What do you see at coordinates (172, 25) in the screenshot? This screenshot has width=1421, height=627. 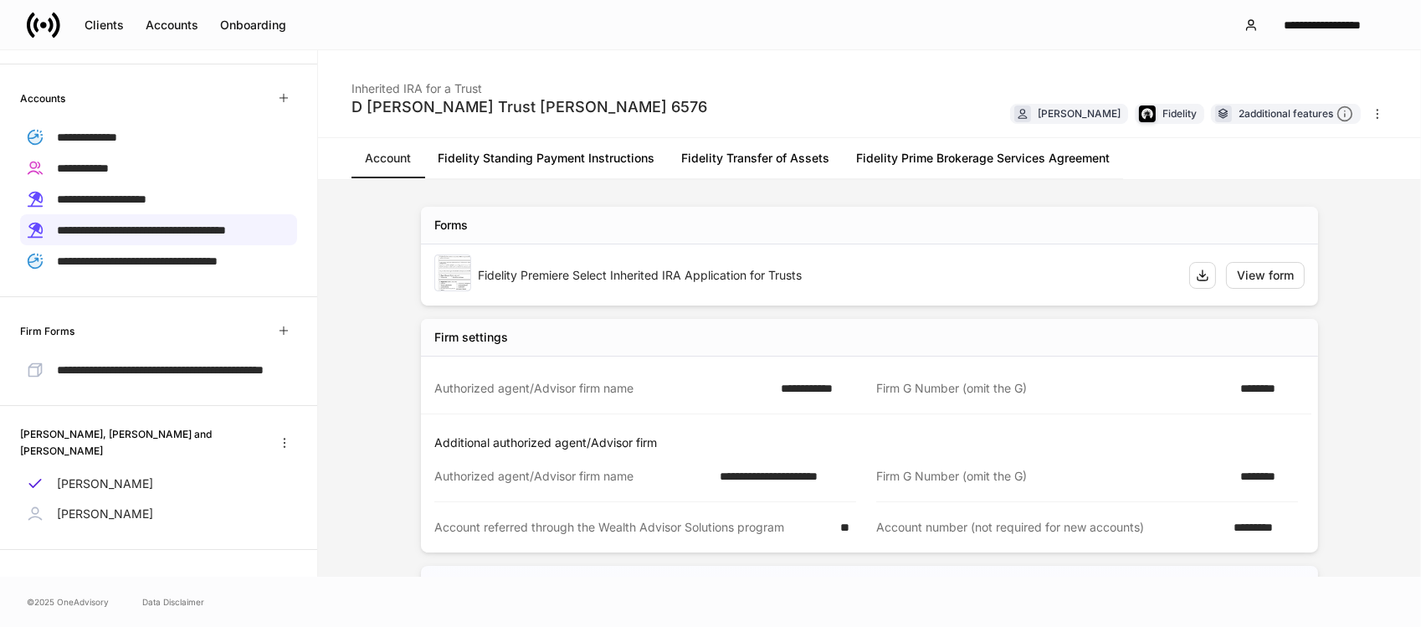 I see `button: Accounts` at bounding box center [172, 25].